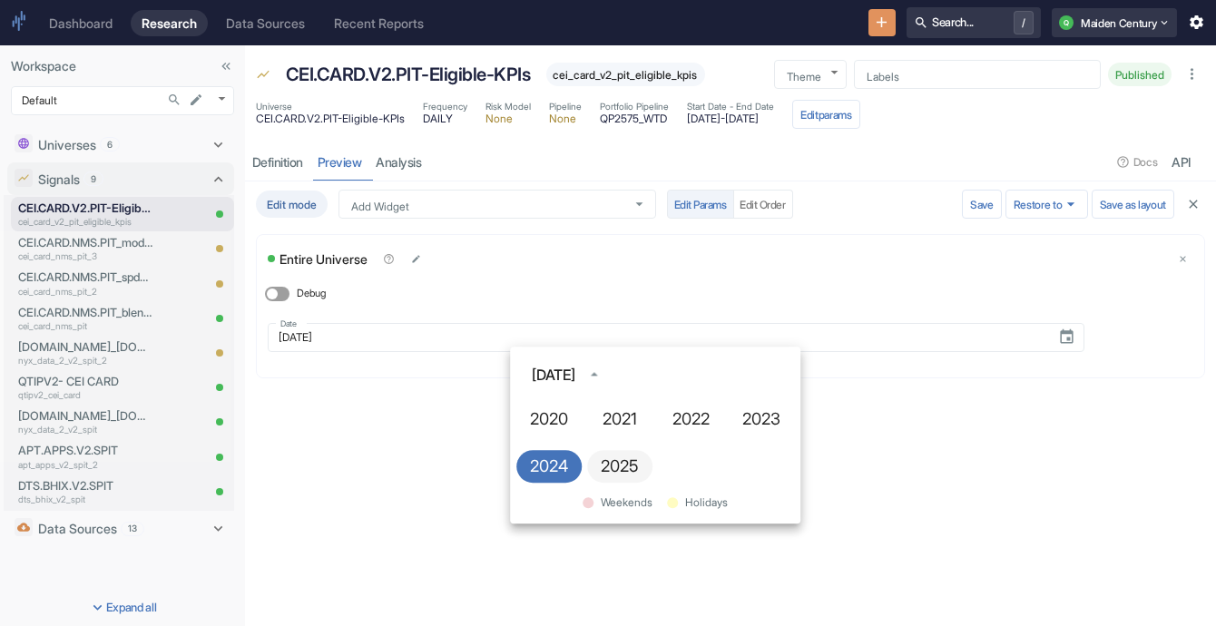  What do you see at coordinates (1067, 337) in the screenshot?
I see `button: Choose date, selected date is May 17, 2024` at bounding box center [1067, 337].